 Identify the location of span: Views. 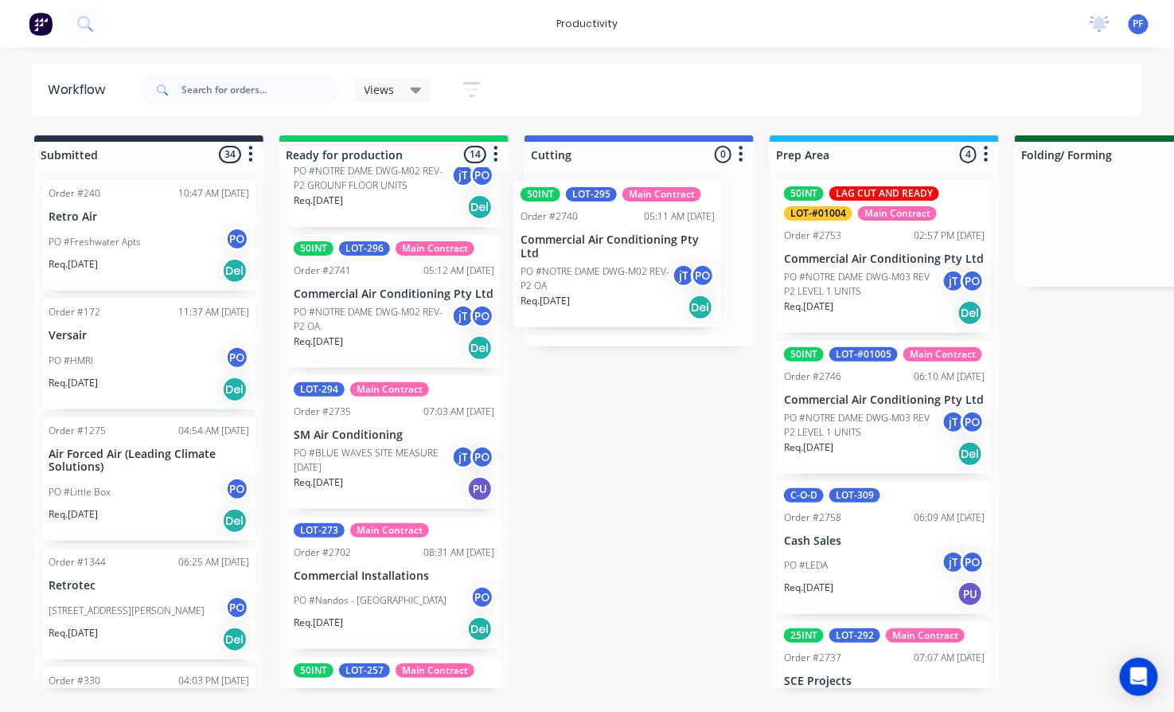
(380, 89).